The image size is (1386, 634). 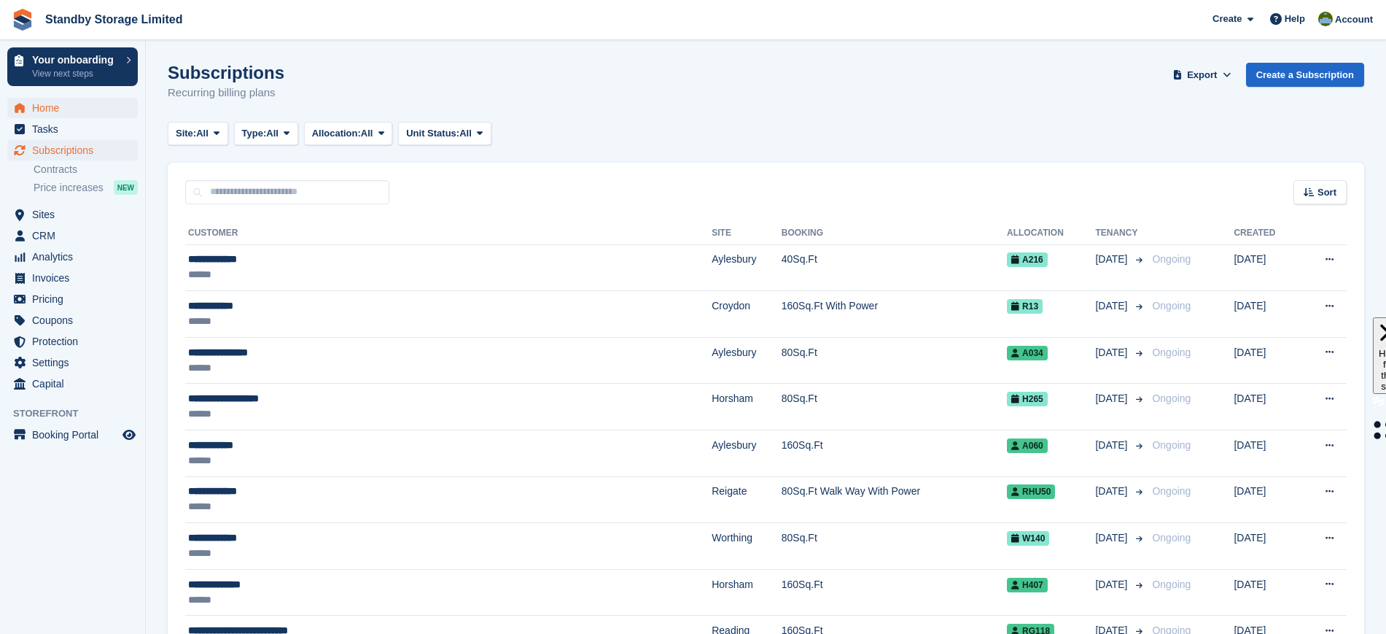 What do you see at coordinates (1326, 19) in the screenshot?
I see `img: Aaron Winter` at bounding box center [1326, 19].